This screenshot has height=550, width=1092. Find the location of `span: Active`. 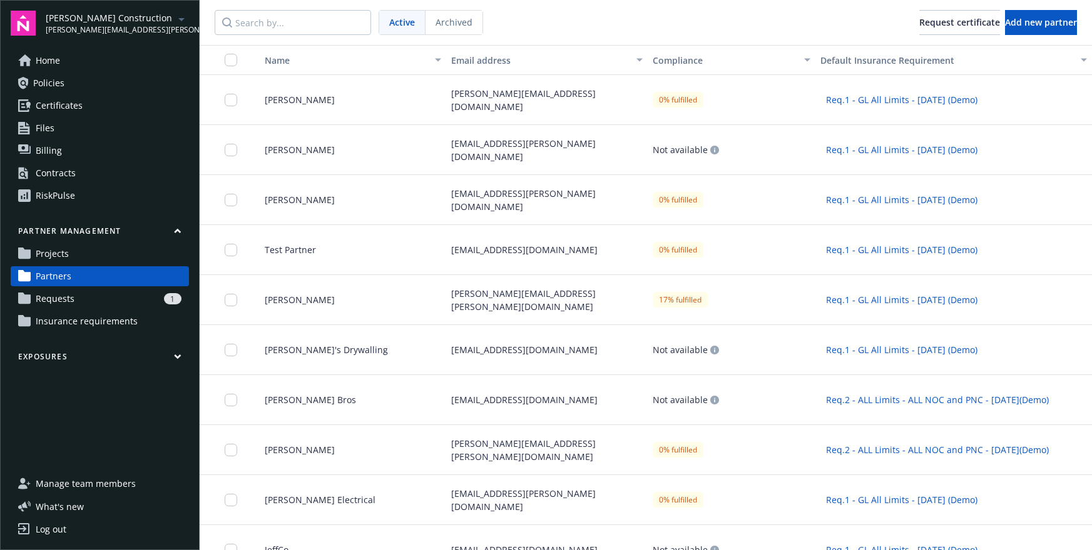

span: Active is located at coordinates (402, 22).